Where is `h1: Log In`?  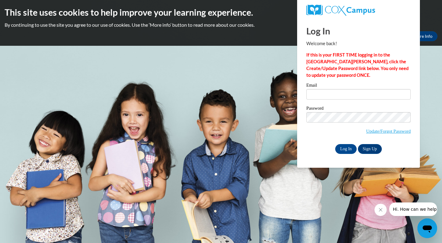
h1: Log In is located at coordinates (358, 31).